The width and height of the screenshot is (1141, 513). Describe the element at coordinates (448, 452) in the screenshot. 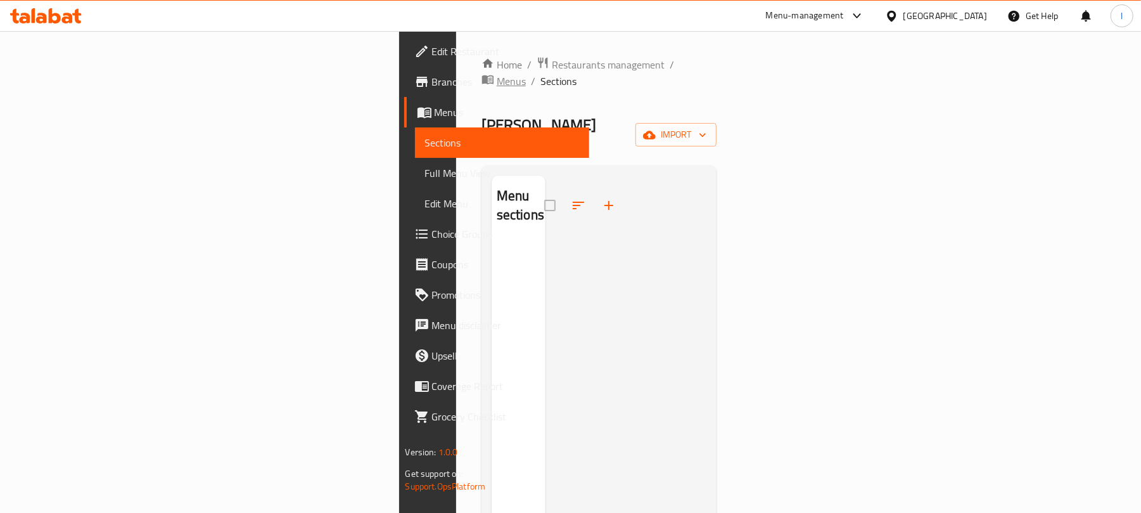

I see `span: 1.0.0` at that location.